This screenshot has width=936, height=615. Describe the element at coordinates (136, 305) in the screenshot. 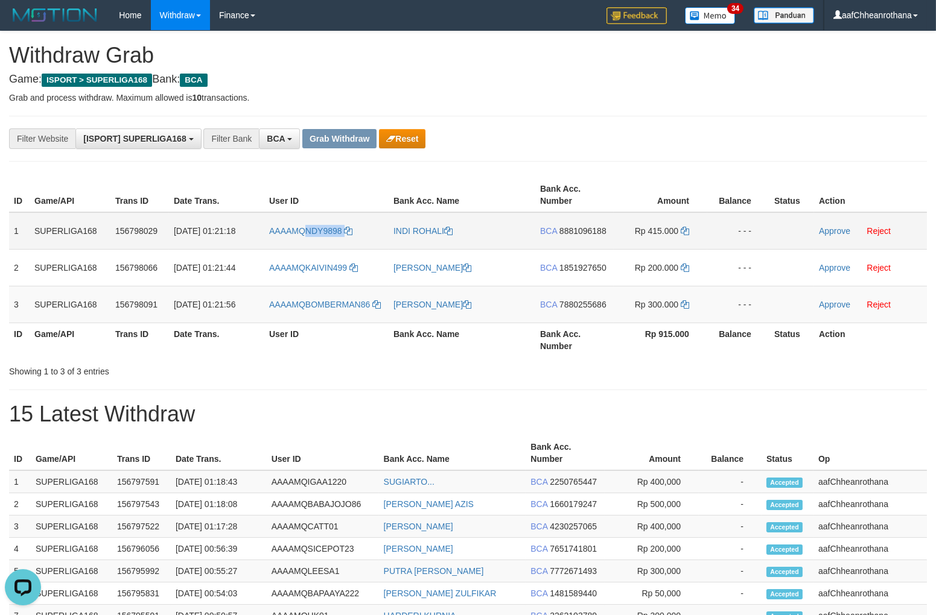

I see `span: 156798091` at that location.